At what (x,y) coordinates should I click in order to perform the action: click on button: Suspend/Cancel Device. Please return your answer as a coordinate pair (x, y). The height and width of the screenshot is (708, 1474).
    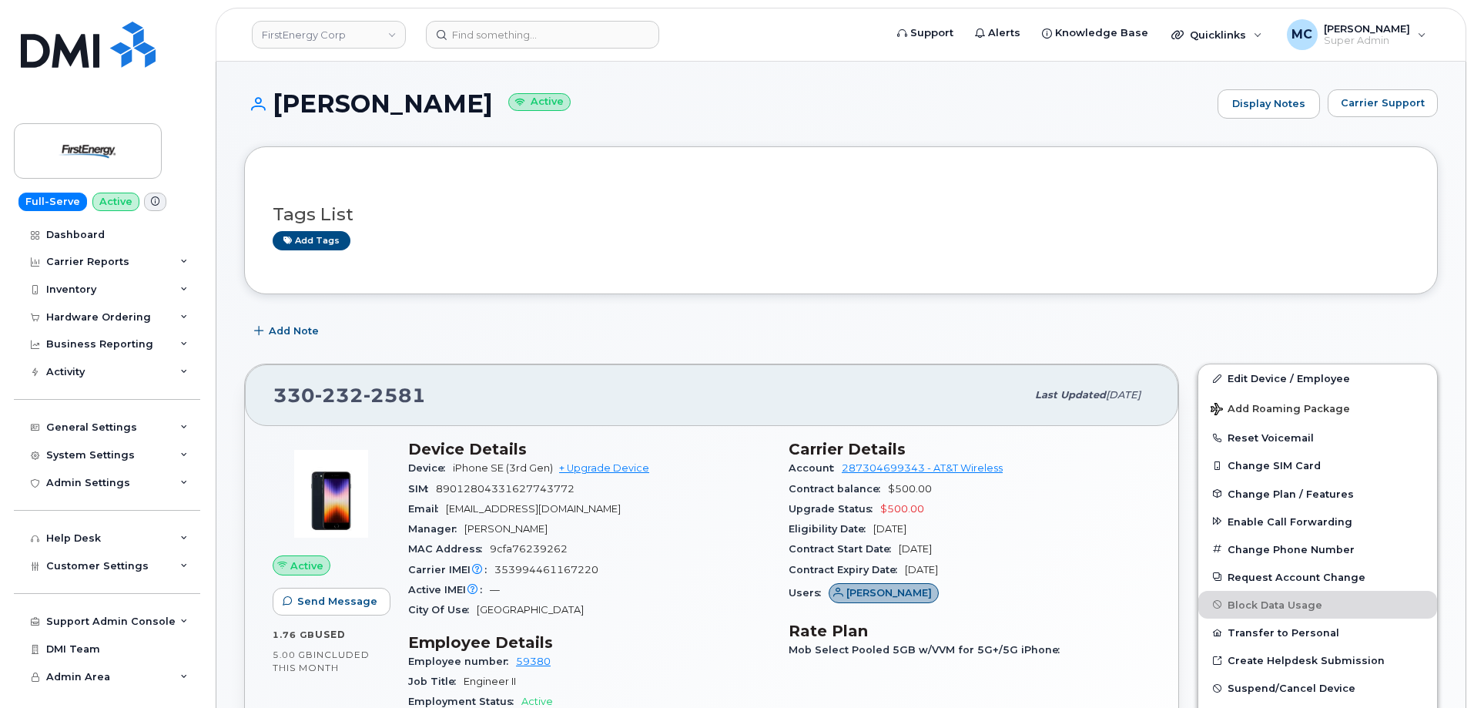
    Looking at the image, I should click on (1318, 688).